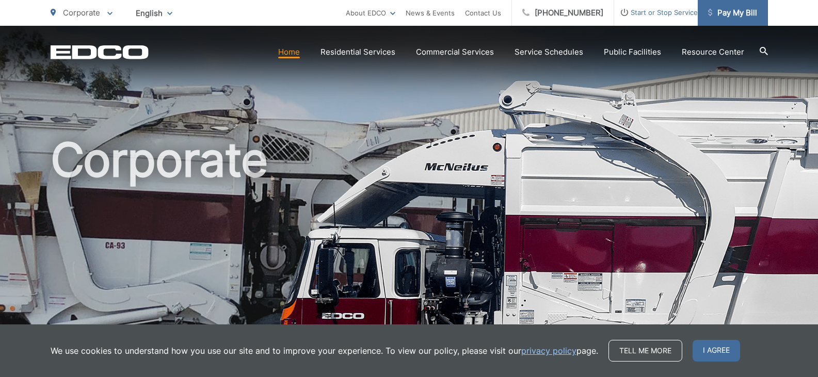 This screenshot has height=377, width=818. Describe the element at coordinates (716, 351) in the screenshot. I see `span: I agree` at that location.